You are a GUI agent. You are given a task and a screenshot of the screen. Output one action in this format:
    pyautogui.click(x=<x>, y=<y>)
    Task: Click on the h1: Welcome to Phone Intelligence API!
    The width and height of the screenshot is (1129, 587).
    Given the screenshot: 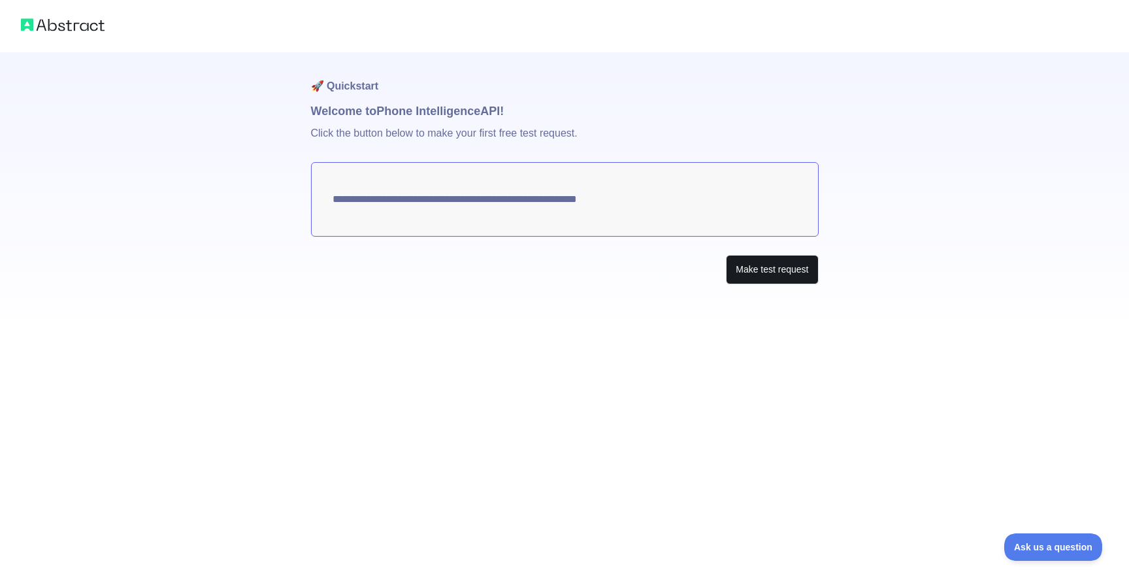 What is the action you would take?
    pyautogui.click(x=564, y=111)
    